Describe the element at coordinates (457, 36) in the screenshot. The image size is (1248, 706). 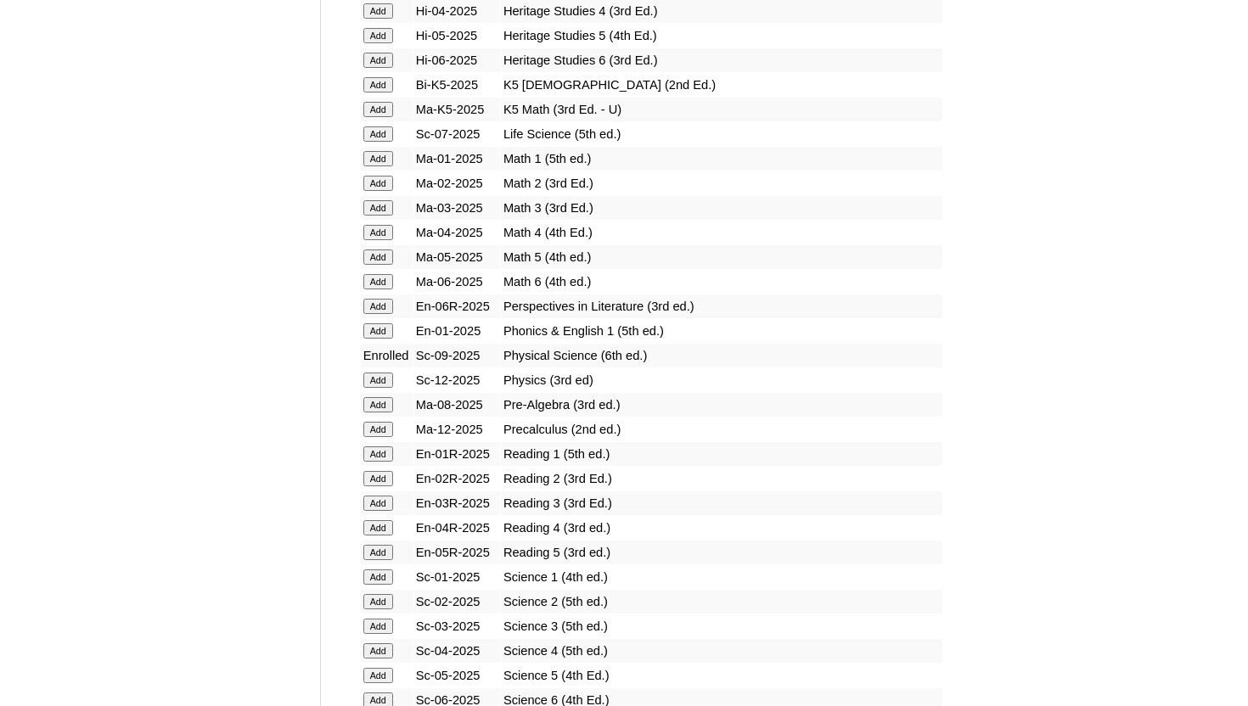
I see `td: Hi-05-2025` at that location.